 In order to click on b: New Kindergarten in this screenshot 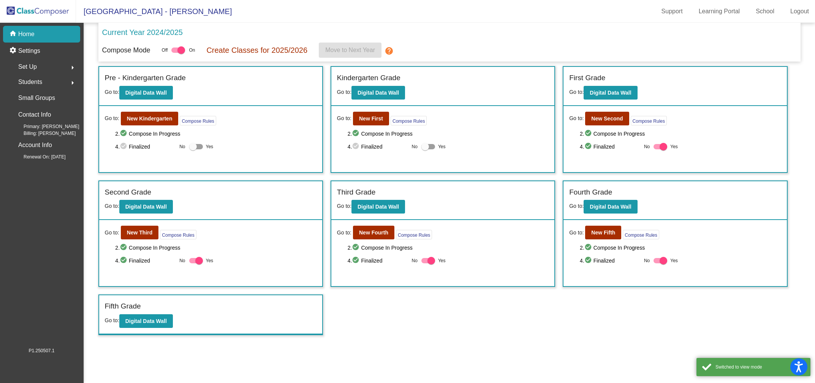, I will do `click(150, 119)`.